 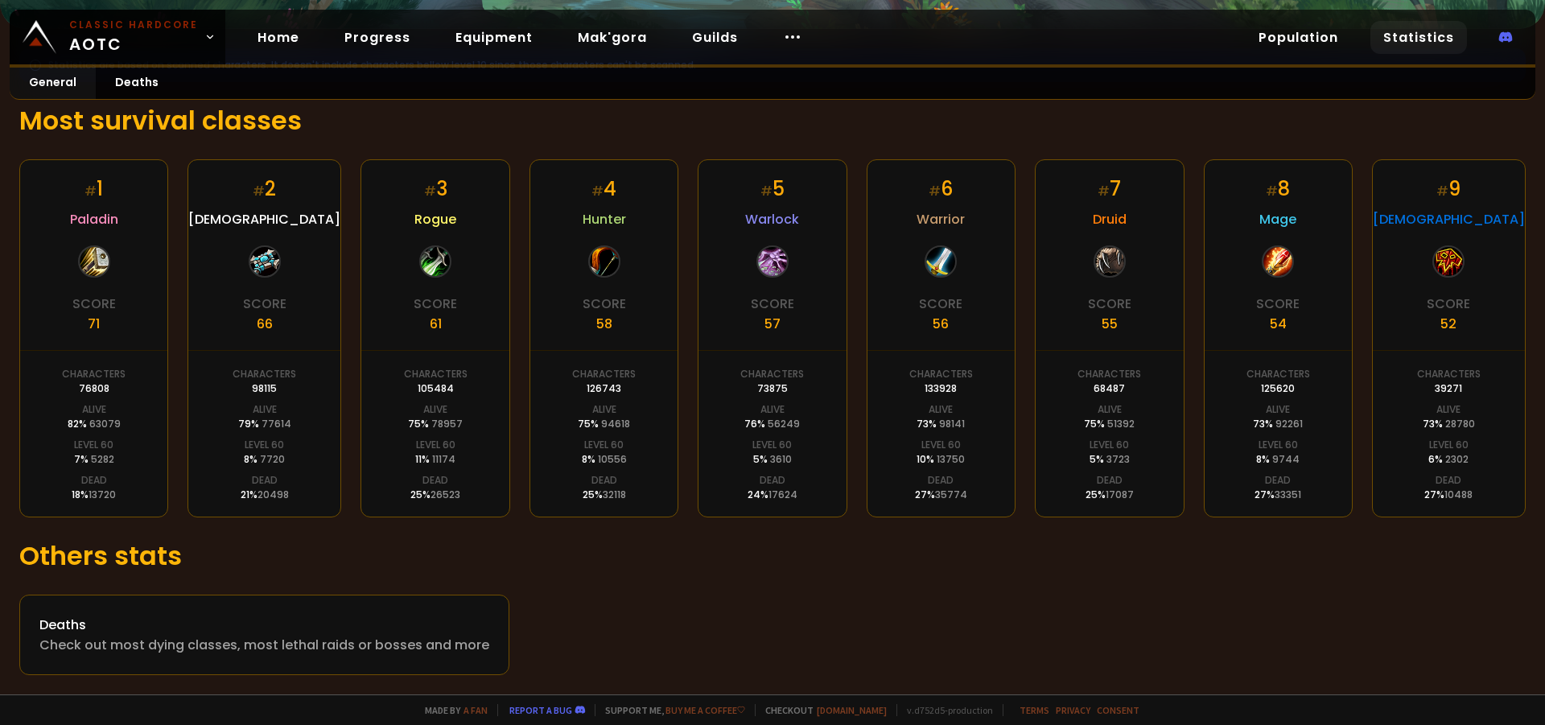 I want to click on div: 126743, so click(x=604, y=389).